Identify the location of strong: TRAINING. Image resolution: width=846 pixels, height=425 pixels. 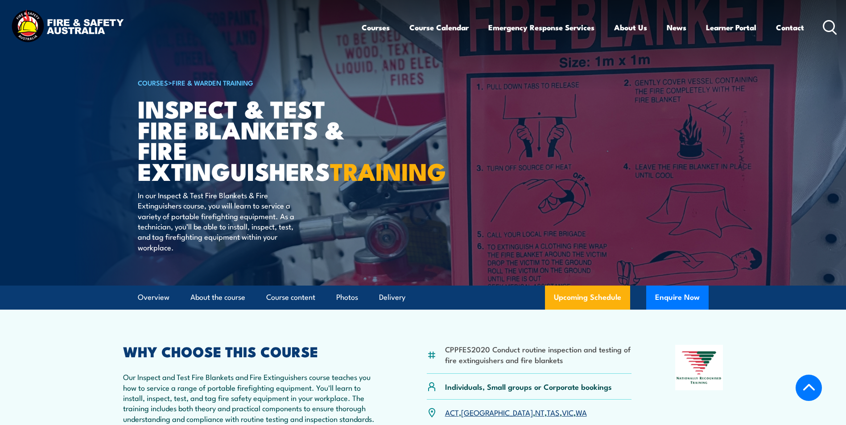
(388, 170).